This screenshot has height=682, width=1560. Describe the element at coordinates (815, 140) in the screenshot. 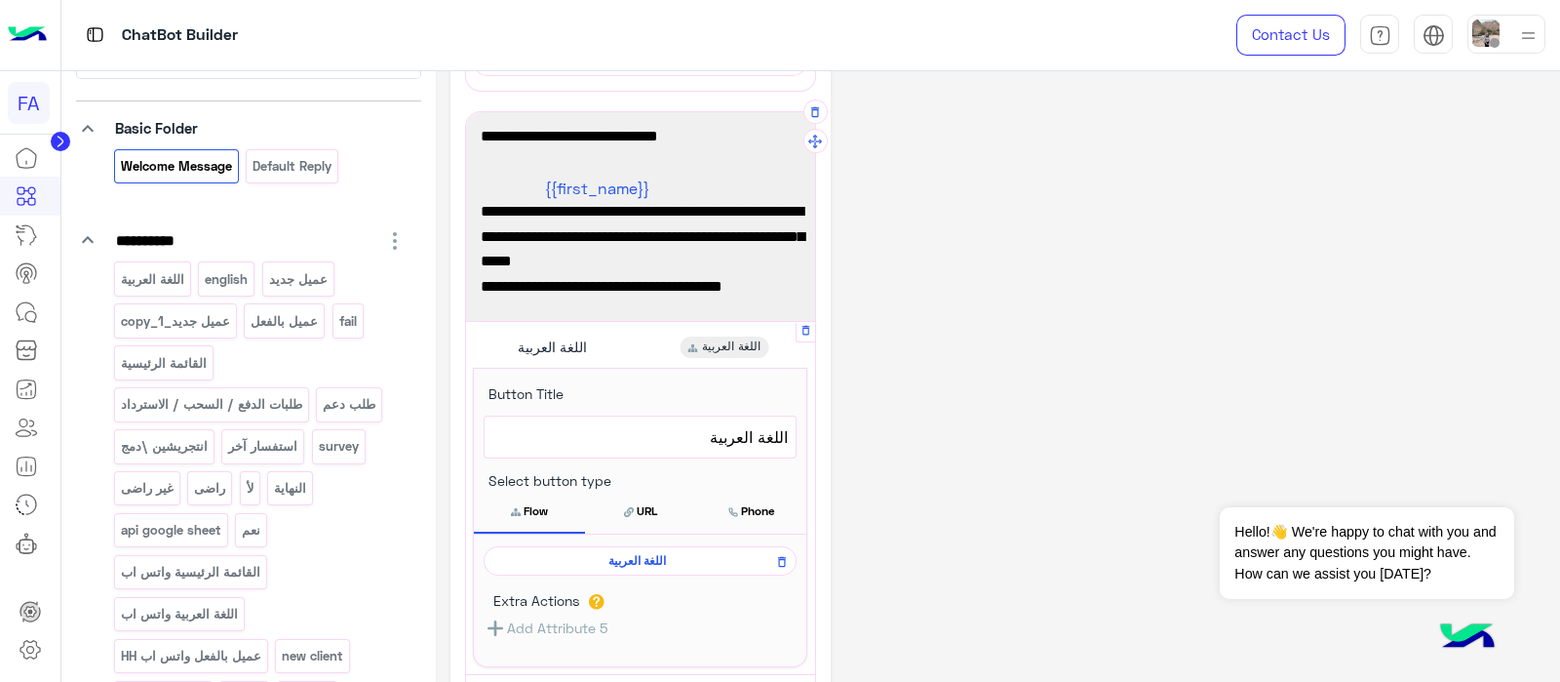

I see `button: Drag` at that location.